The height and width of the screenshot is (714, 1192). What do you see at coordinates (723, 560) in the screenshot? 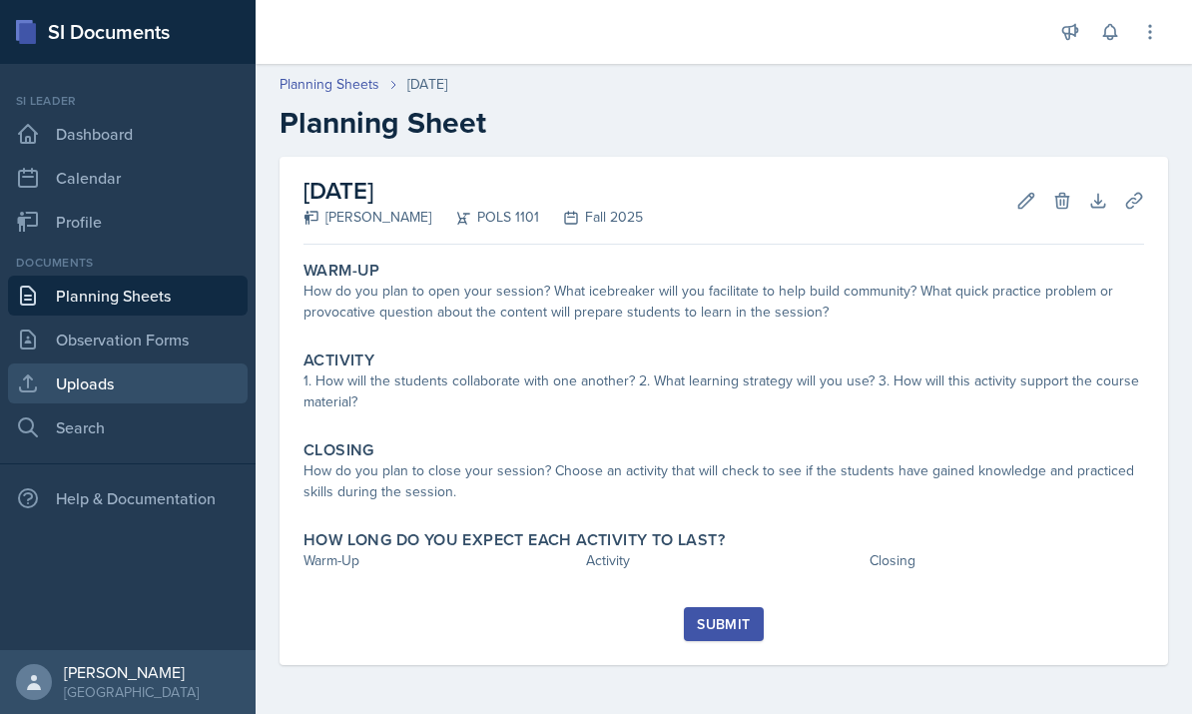
I see `div: Activity` at bounding box center [723, 560].